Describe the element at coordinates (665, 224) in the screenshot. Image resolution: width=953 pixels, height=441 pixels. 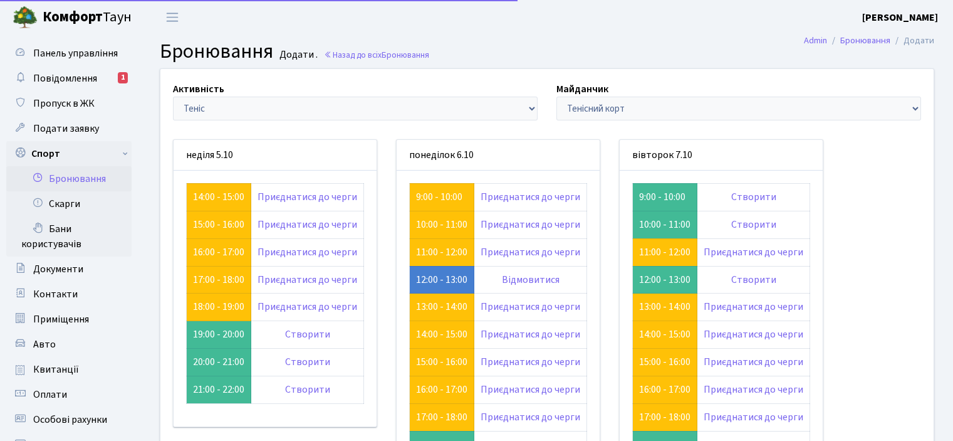
I see `td: 10:00 - 11:00` at that location.